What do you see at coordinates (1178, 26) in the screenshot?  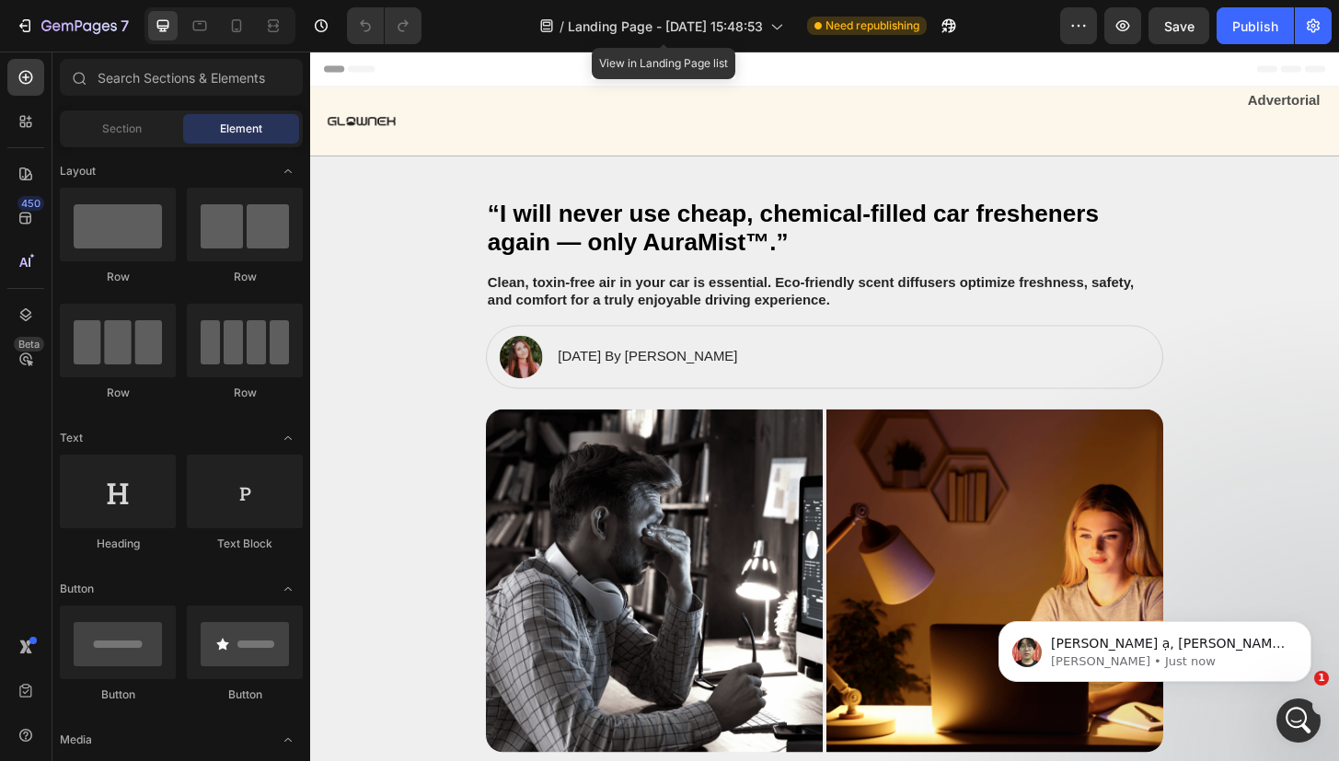 I see `button: Save` at bounding box center [1178, 26].